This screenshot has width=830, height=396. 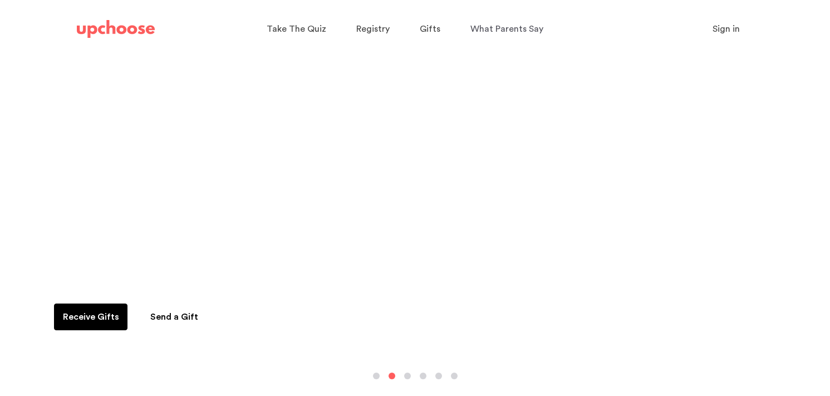 I want to click on a: Registry, so click(x=375, y=29).